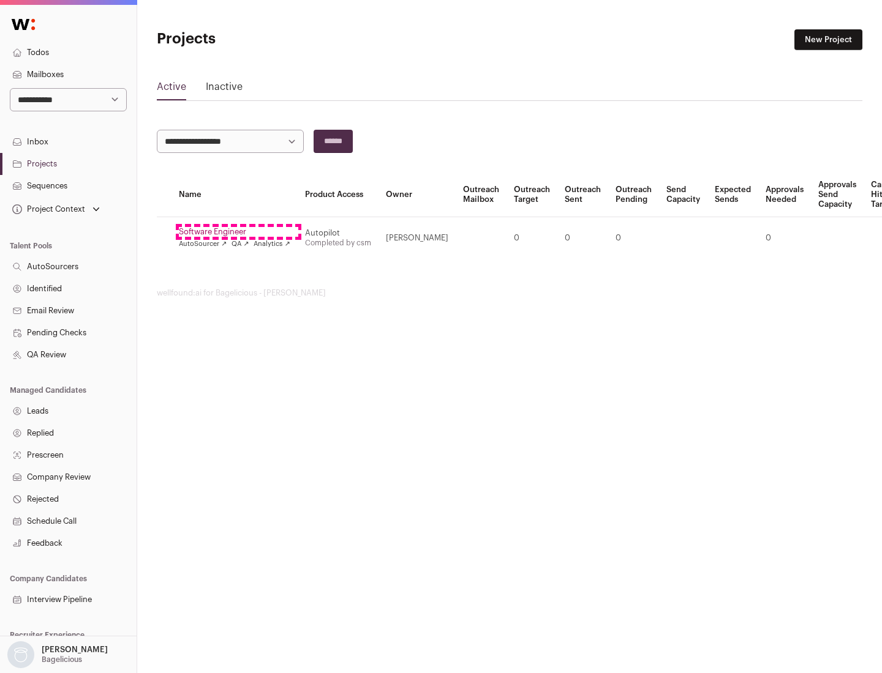  Describe the element at coordinates (481, 195) in the screenshot. I see `th: Outreach Mailbox` at that location.